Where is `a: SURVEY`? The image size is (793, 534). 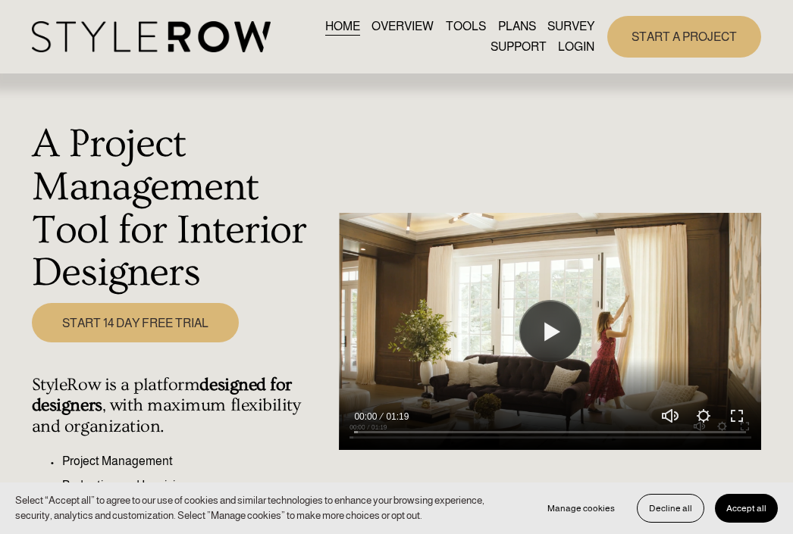
a: SURVEY is located at coordinates (571, 26).